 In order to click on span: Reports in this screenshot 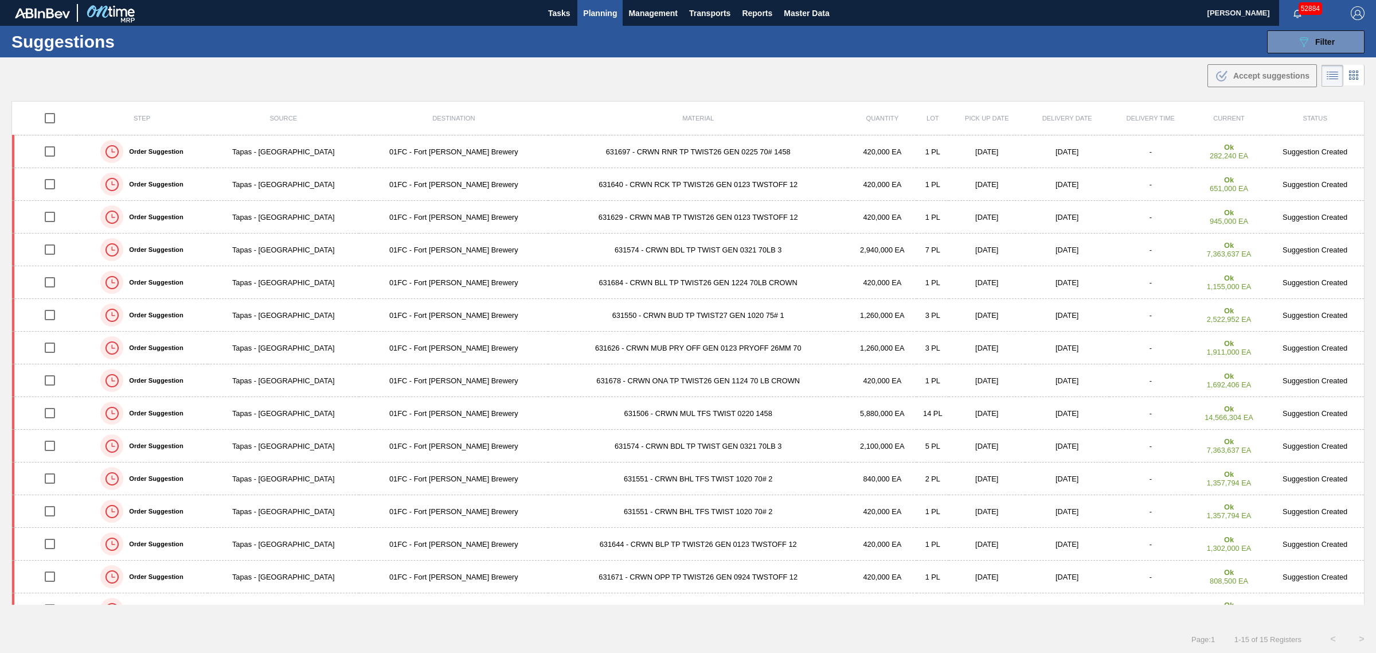, I will do `click(757, 13)`.